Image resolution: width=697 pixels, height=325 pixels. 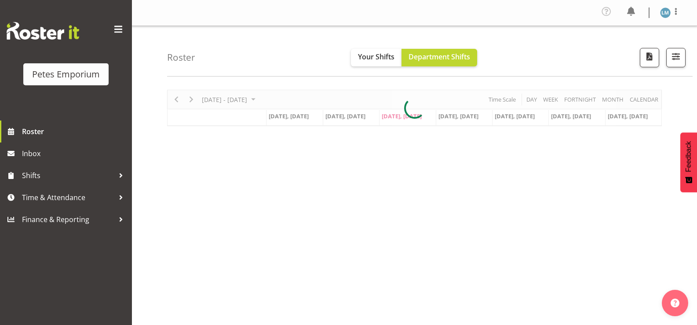 What do you see at coordinates (181, 57) in the screenshot?
I see `h4: Roster` at bounding box center [181, 57].